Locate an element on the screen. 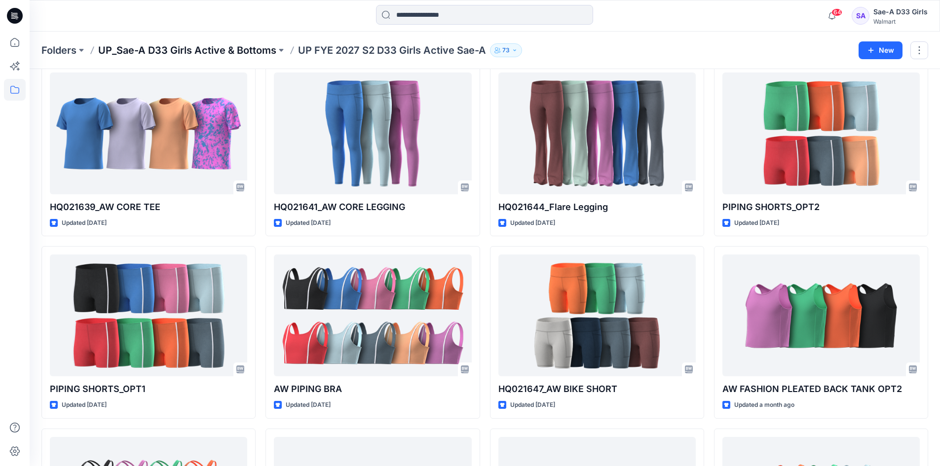  p: UP FYE 2027 S2 D33 Girls Active Sae-A is located at coordinates (392, 50).